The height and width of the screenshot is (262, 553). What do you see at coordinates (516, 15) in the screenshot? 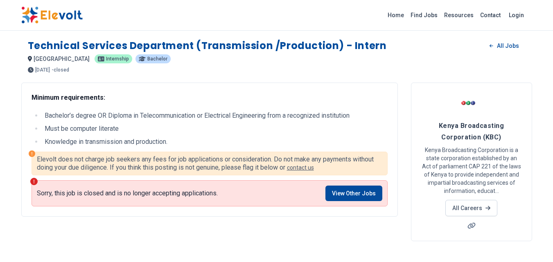
I see `a: Login` at bounding box center [516, 15].